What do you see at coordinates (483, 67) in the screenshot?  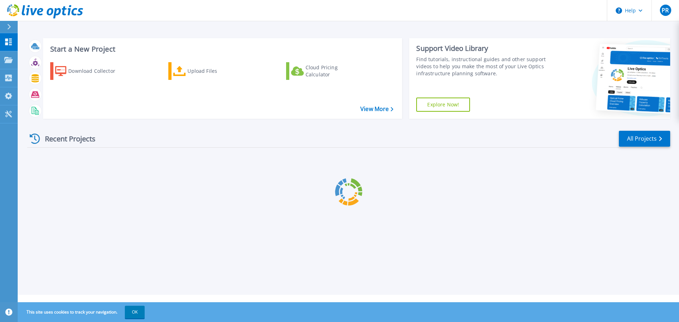 I see `div: Find tutorials, instructional guides and other support videos to help you make the most of your L...` at bounding box center [483, 67].